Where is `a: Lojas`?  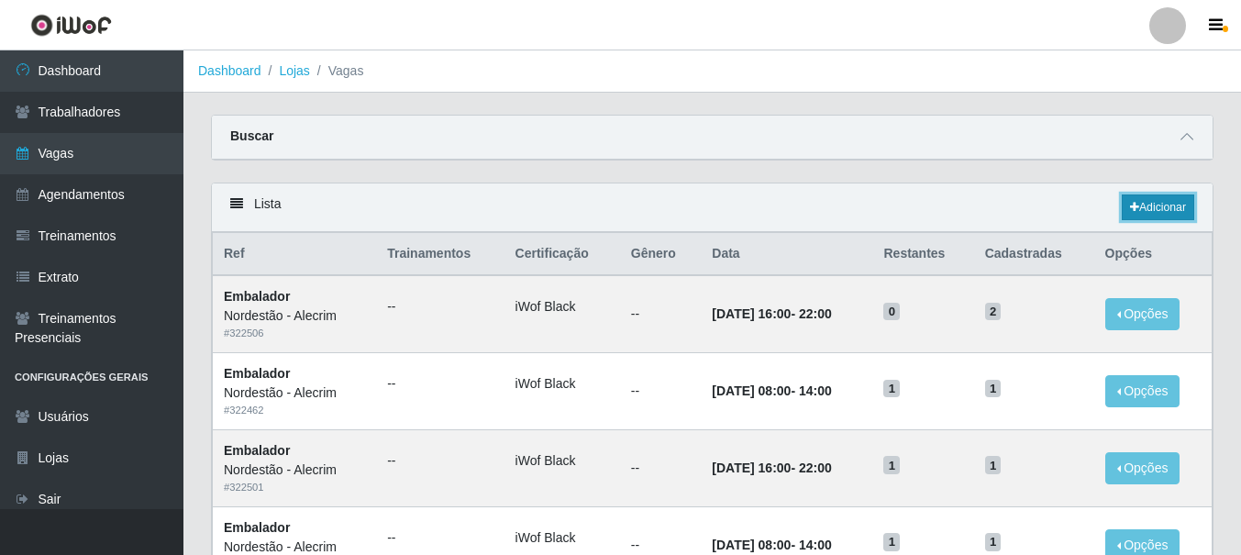 a: Lojas is located at coordinates (294, 71).